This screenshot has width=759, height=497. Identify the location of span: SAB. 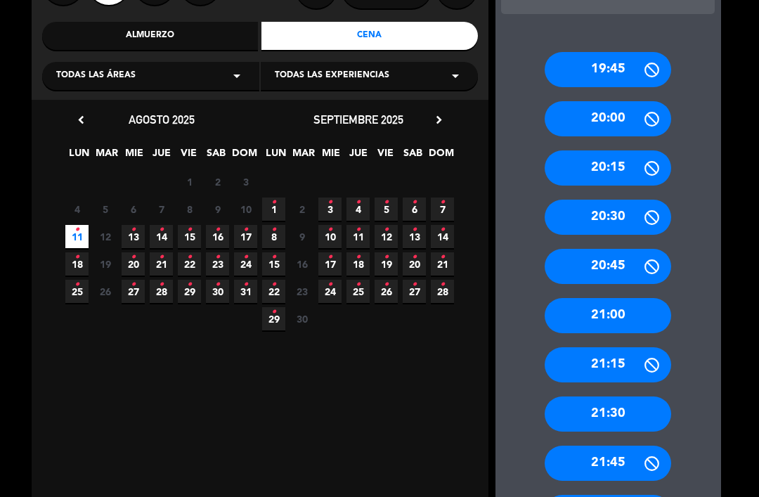
(413, 156).